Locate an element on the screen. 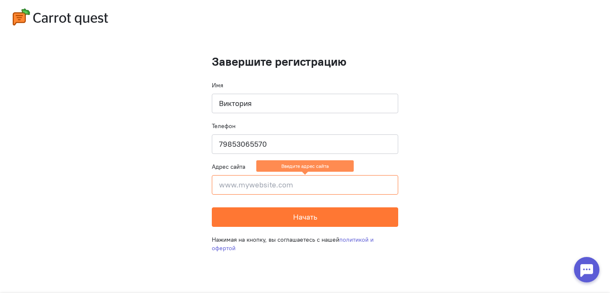 The height and width of the screenshot is (293, 610). input: +79001110101 is located at coordinates (305, 144).